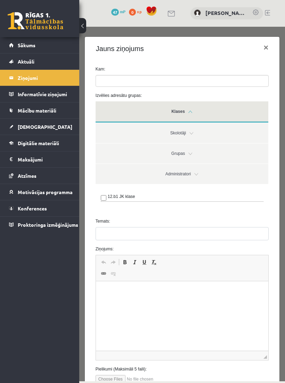  I want to click on img: Krista Herbsta, so click(197, 13).